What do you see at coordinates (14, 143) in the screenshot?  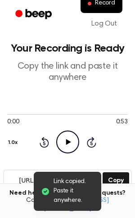 I see `button: 1.0x` at bounding box center [14, 143].